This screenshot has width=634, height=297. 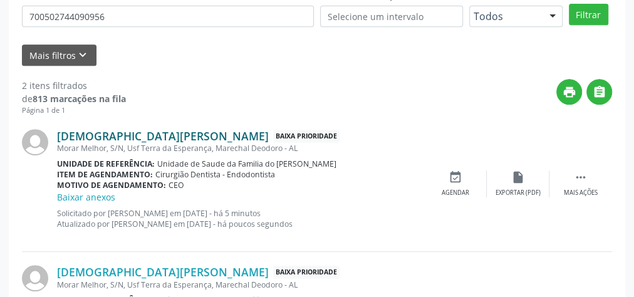 What do you see at coordinates (106, 163) in the screenshot?
I see `b: Unidade de referência:` at bounding box center [106, 163].